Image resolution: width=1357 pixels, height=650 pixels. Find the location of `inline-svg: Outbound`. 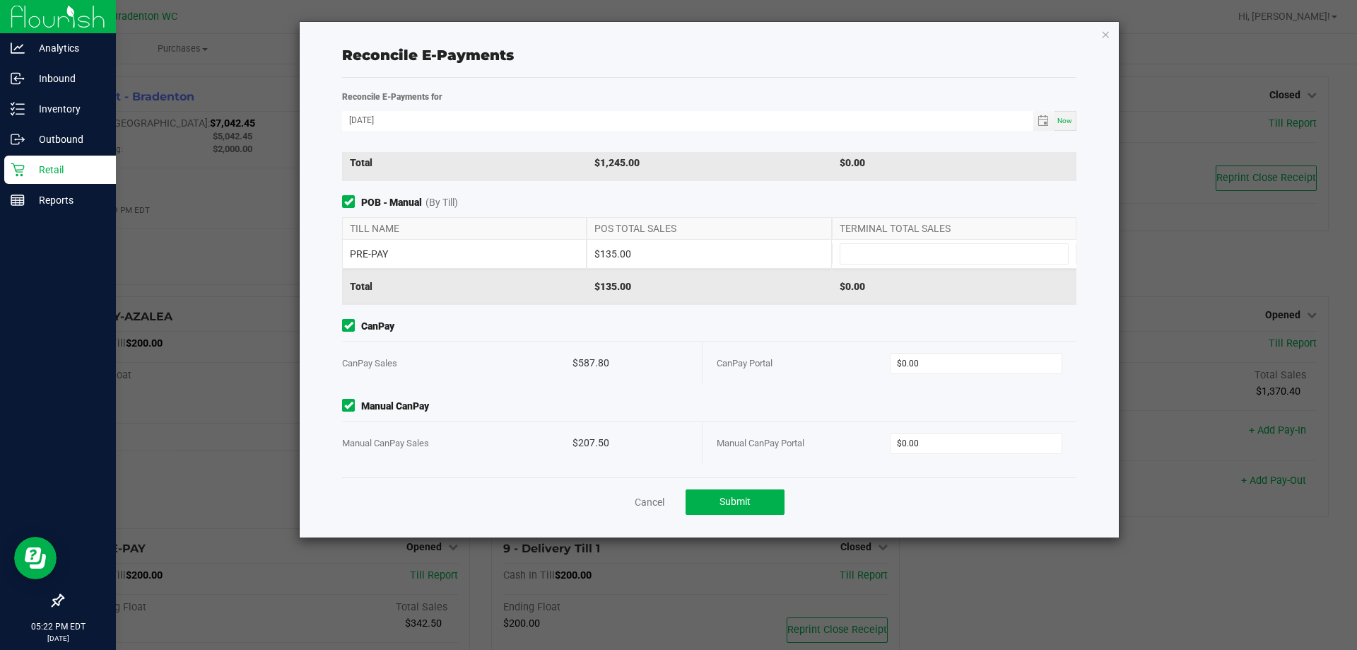

inline-svg: Outbound is located at coordinates (18, 139).